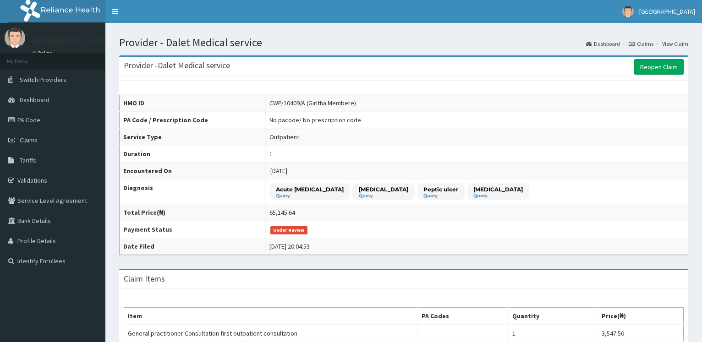  What do you see at coordinates (659, 67) in the screenshot?
I see `a: Reopen Claim` at bounding box center [659, 67].